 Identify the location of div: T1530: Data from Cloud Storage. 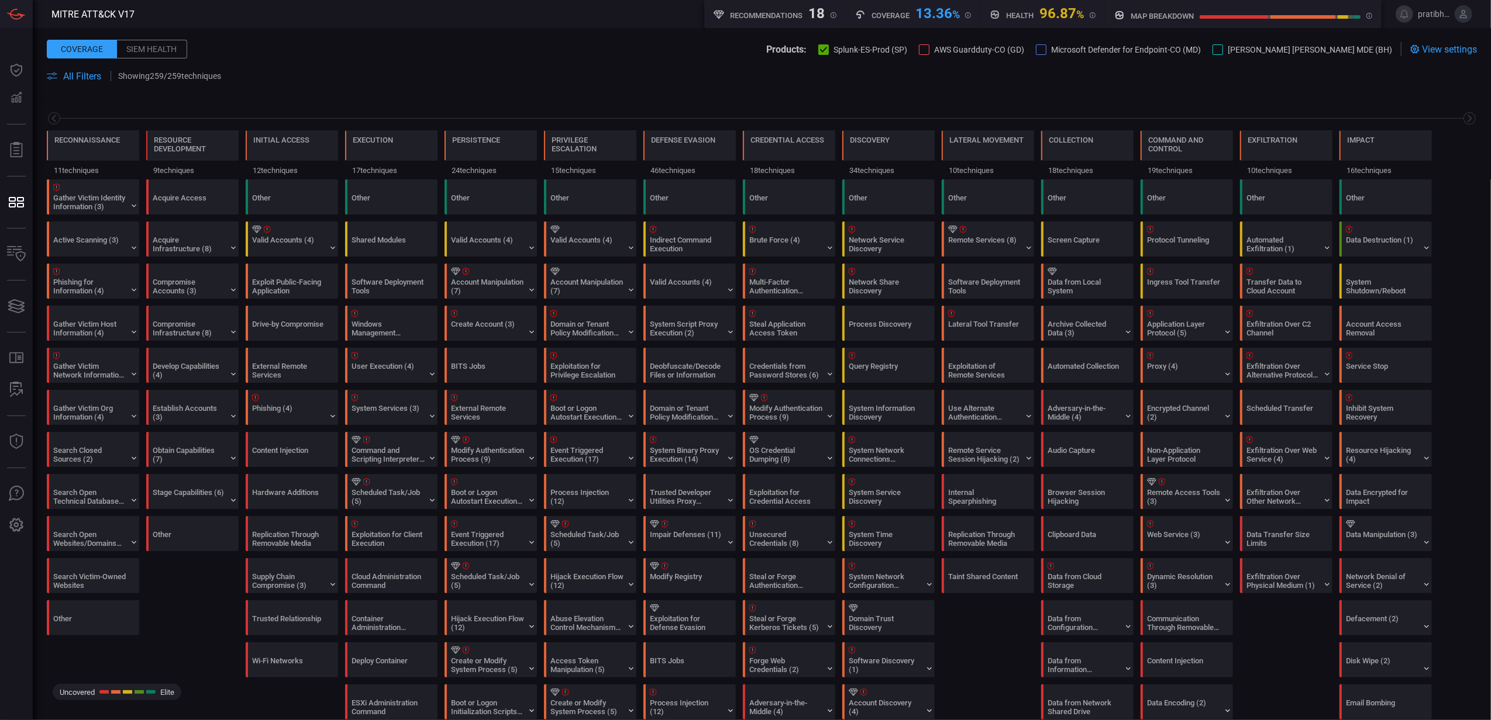
(1087, 576).